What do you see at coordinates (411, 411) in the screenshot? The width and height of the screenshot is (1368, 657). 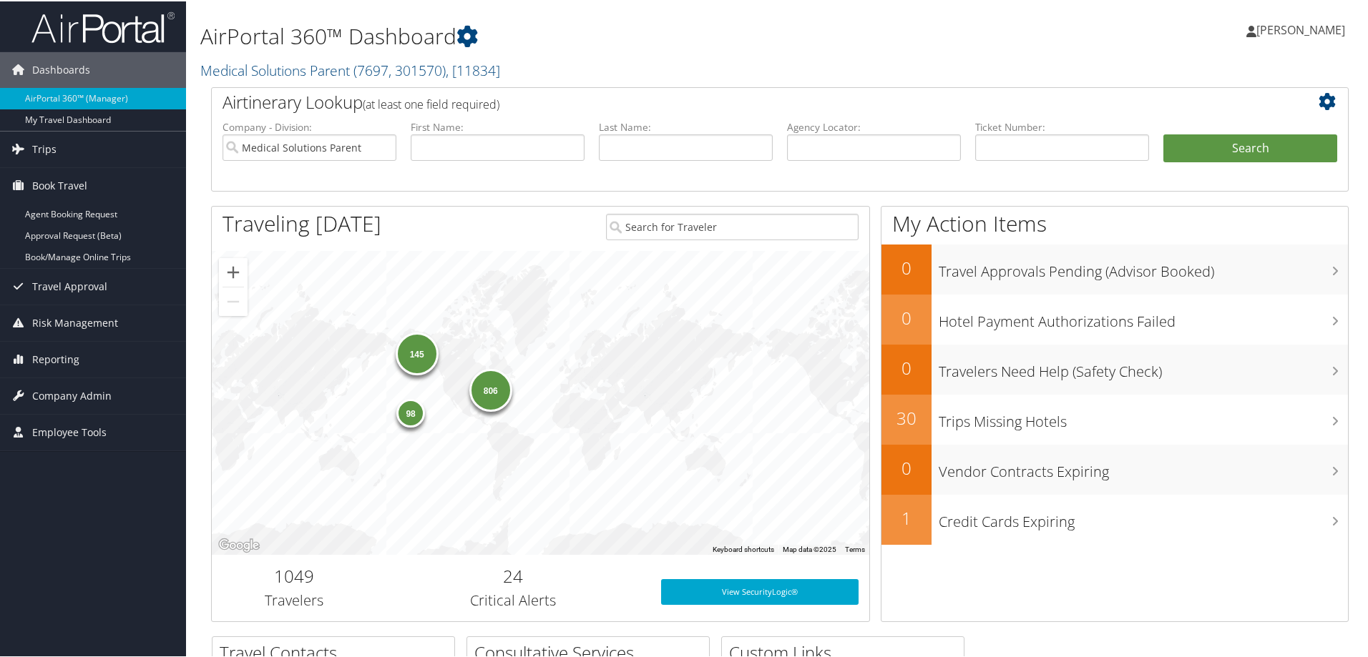 I see `div: 98` at bounding box center [411, 411].